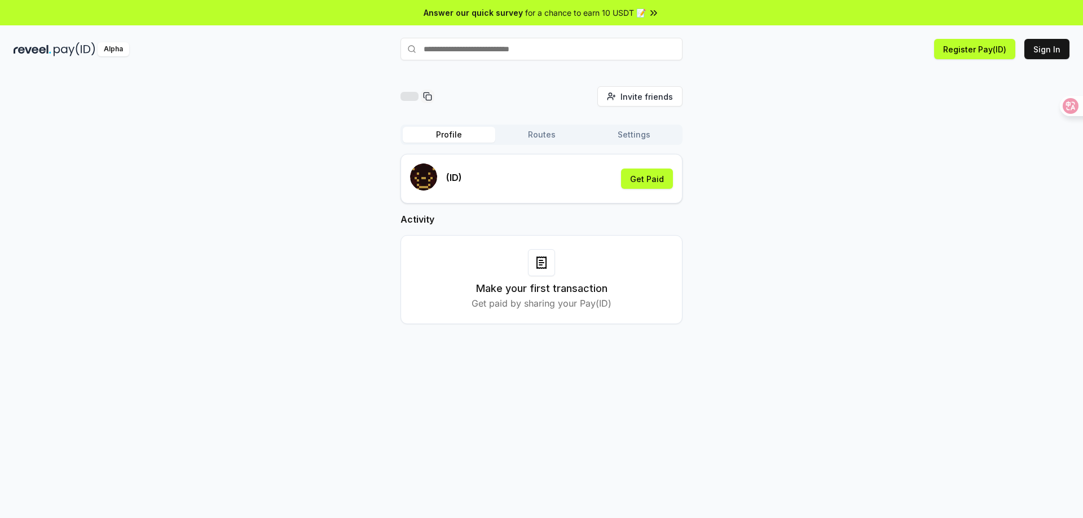  What do you see at coordinates (975, 49) in the screenshot?
I see `button: Register Pay(ID)` at bounding box center [975, 49].